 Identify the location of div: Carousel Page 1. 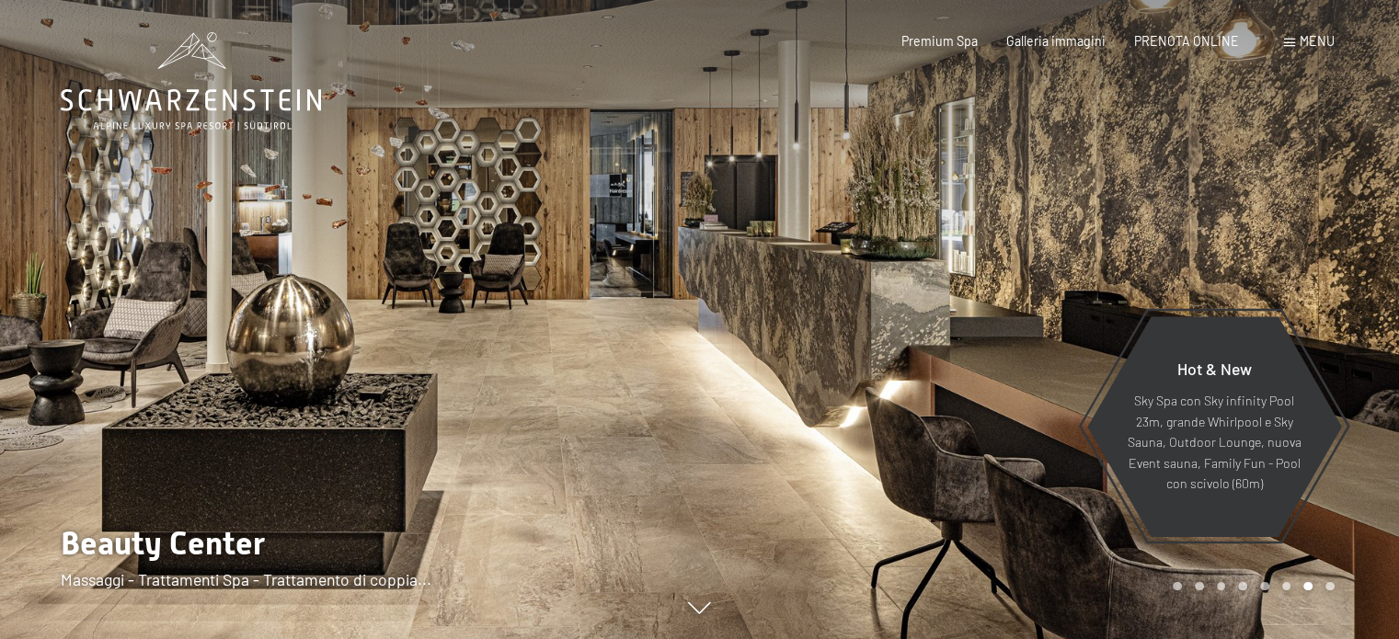
(1178, 587).